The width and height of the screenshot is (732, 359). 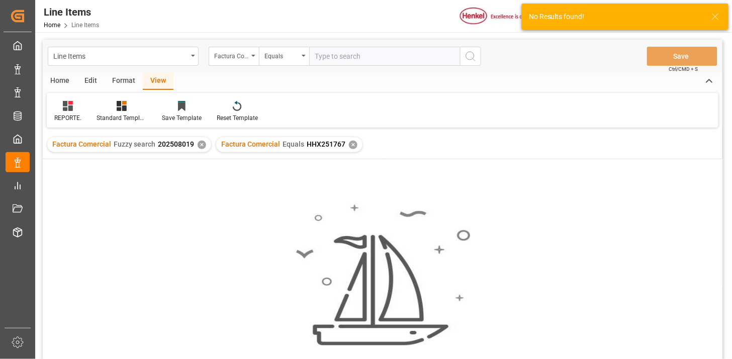 I want to click on button: search button, so click(x=470, y=56).